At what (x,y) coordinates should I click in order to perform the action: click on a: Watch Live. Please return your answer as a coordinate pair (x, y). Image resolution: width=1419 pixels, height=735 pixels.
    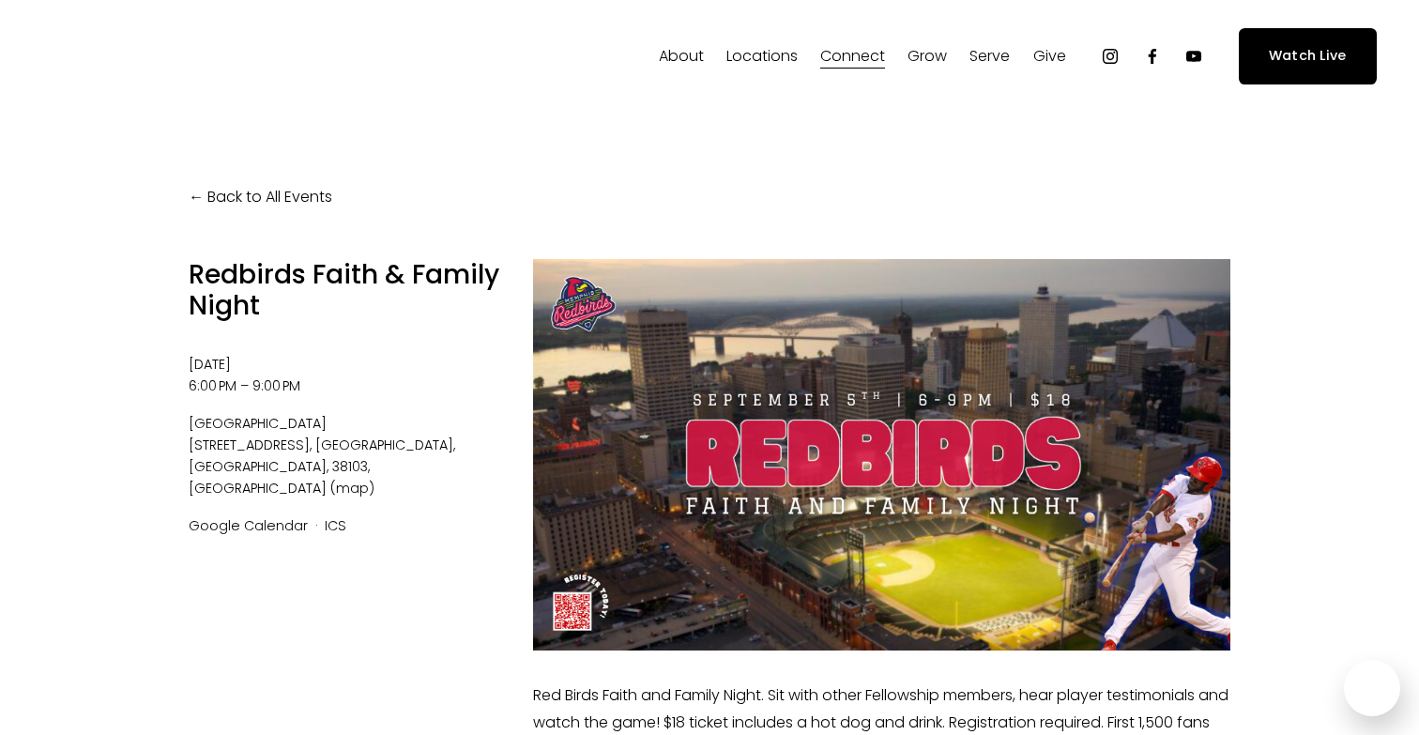
    Looking at the image, I should click on (1307, 55).